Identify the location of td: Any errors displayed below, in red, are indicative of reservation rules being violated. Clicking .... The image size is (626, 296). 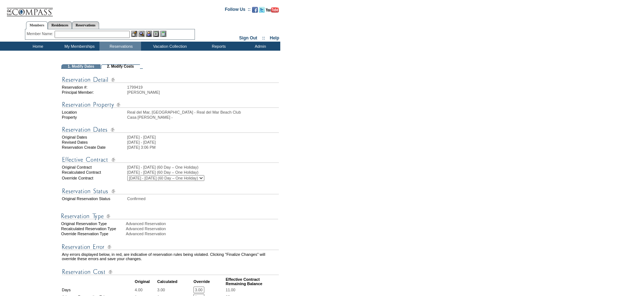
(170, 256).